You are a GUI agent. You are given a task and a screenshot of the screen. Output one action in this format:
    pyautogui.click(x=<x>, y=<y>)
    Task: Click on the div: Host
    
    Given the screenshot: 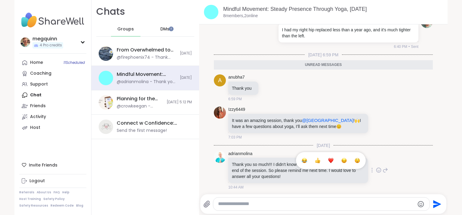 What is the action you would take?
    pyautogui.click(x=35, y=128)
    